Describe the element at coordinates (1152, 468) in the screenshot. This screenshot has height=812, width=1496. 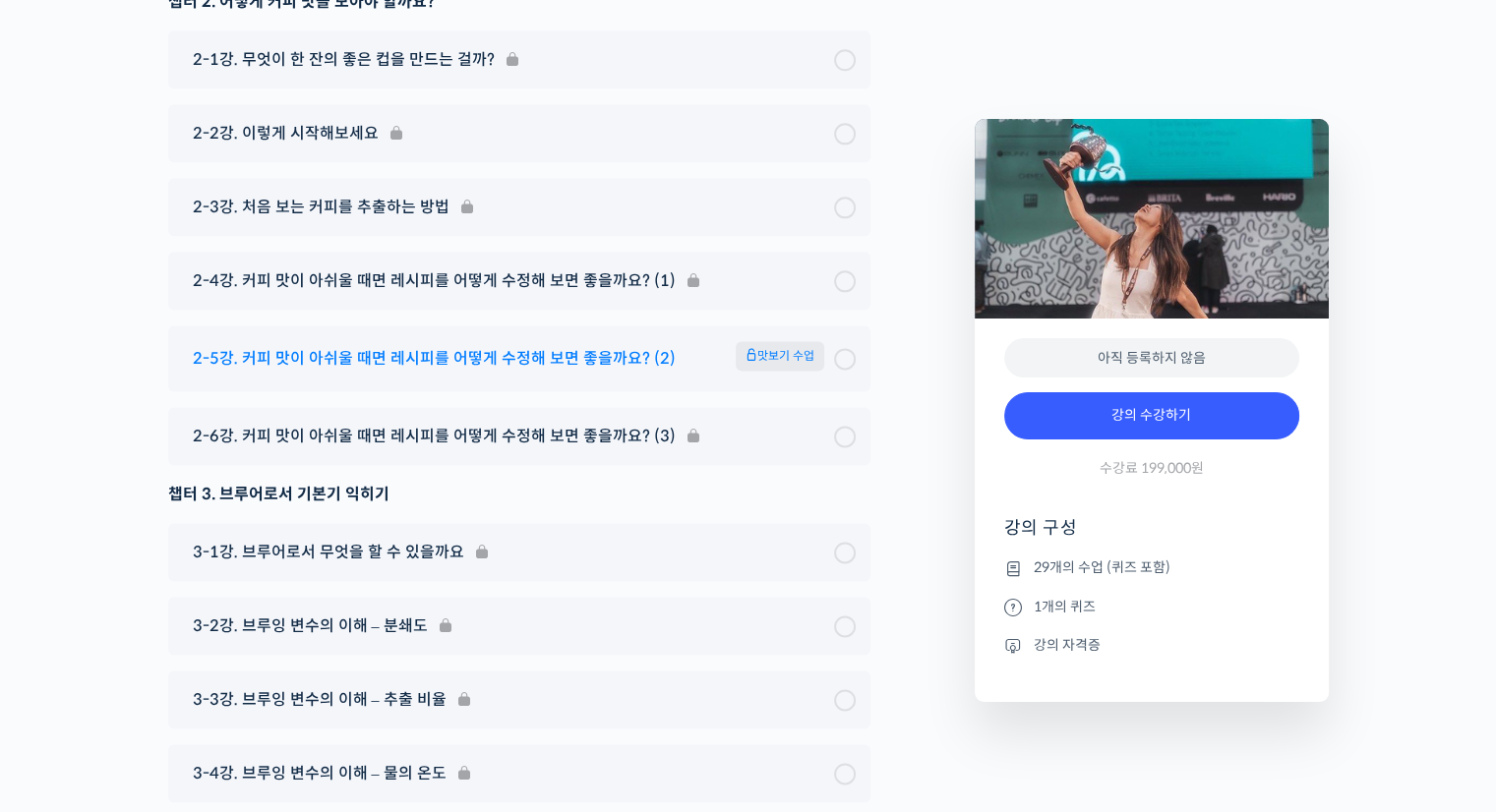
I see `span: 수강료 199,000원` at that location.